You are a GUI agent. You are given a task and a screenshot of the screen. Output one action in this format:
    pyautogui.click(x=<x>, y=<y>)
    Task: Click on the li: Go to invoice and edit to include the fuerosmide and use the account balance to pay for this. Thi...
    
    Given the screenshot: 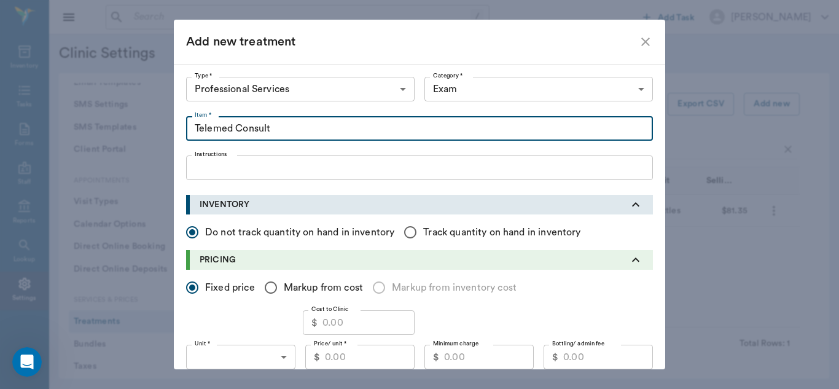 What is the action you would take?
    pyautogui.click(x=110, y=222)
    